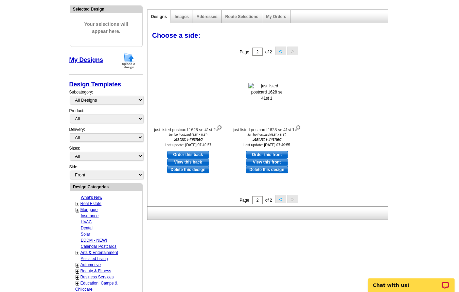  I want to click on a: Mortgage, so click(89, 210).